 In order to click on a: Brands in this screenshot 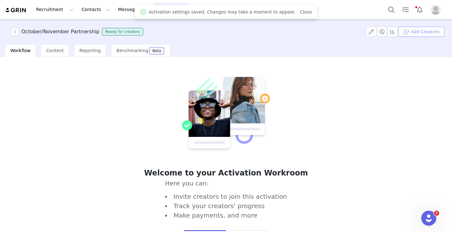, I will do `click(275, 9)`.